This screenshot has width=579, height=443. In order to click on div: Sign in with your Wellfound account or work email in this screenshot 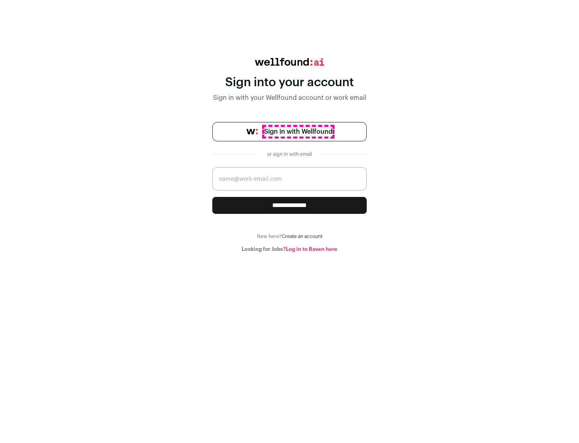, I will do `click(290, 98)`.